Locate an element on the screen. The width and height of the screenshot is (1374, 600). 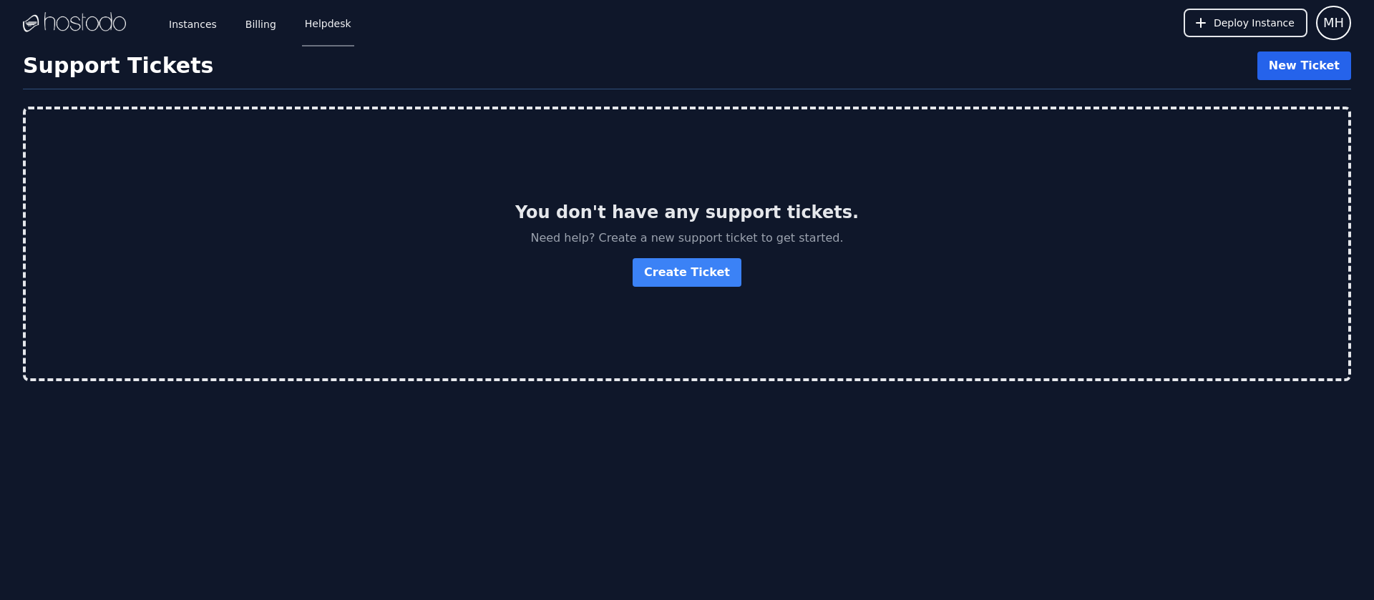
p: Need help? Create a new support ticket to get started. is located at coordinates (686, 238).